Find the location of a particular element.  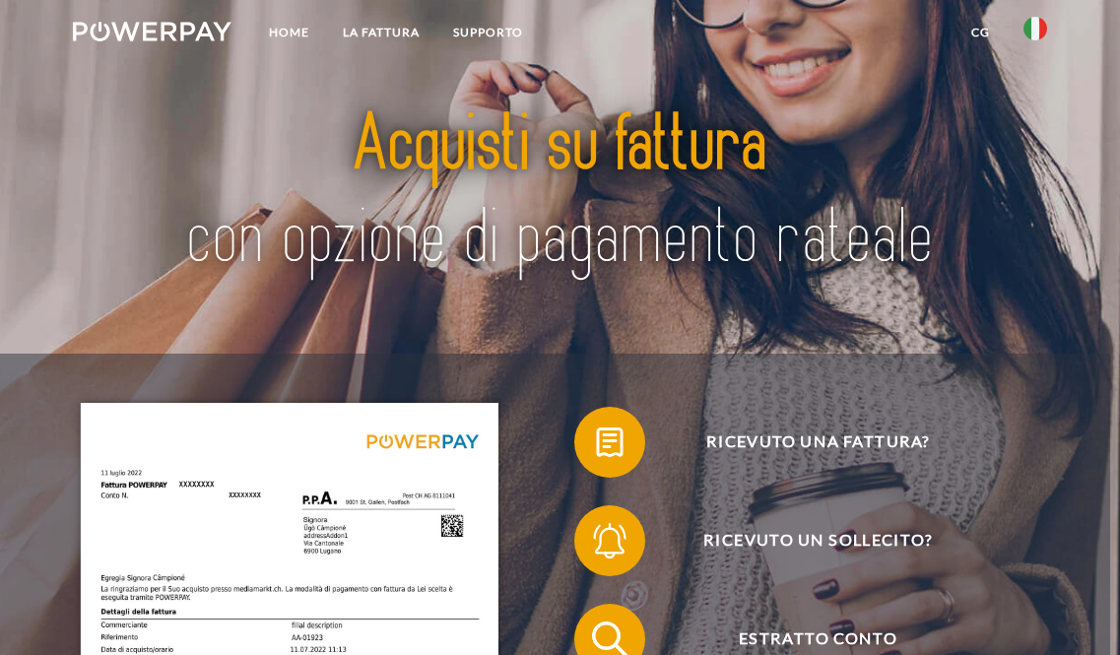

a: Ricevuto una fattura? is located at coordinates (805, 442).